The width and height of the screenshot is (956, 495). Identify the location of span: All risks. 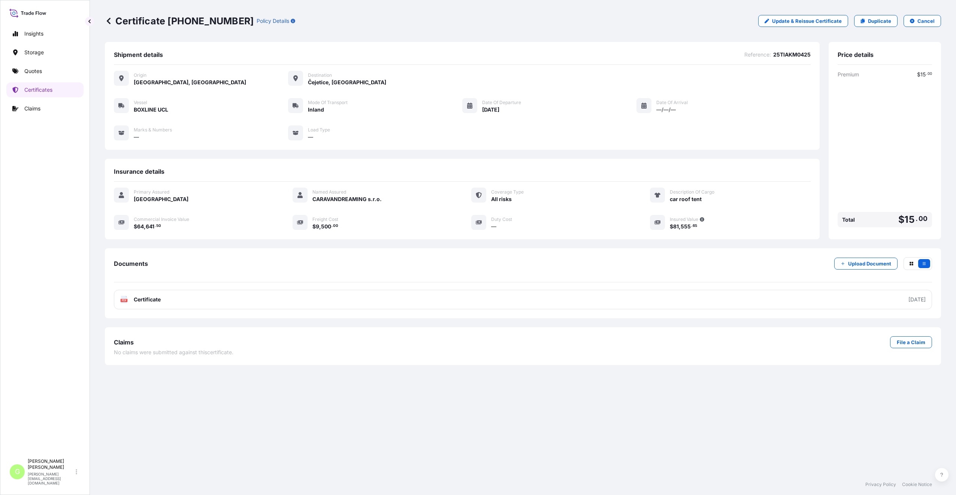
(501, 199).